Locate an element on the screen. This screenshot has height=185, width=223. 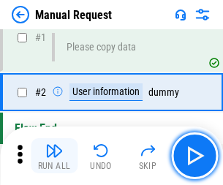
img: Support is located at coordinates (181, 15).